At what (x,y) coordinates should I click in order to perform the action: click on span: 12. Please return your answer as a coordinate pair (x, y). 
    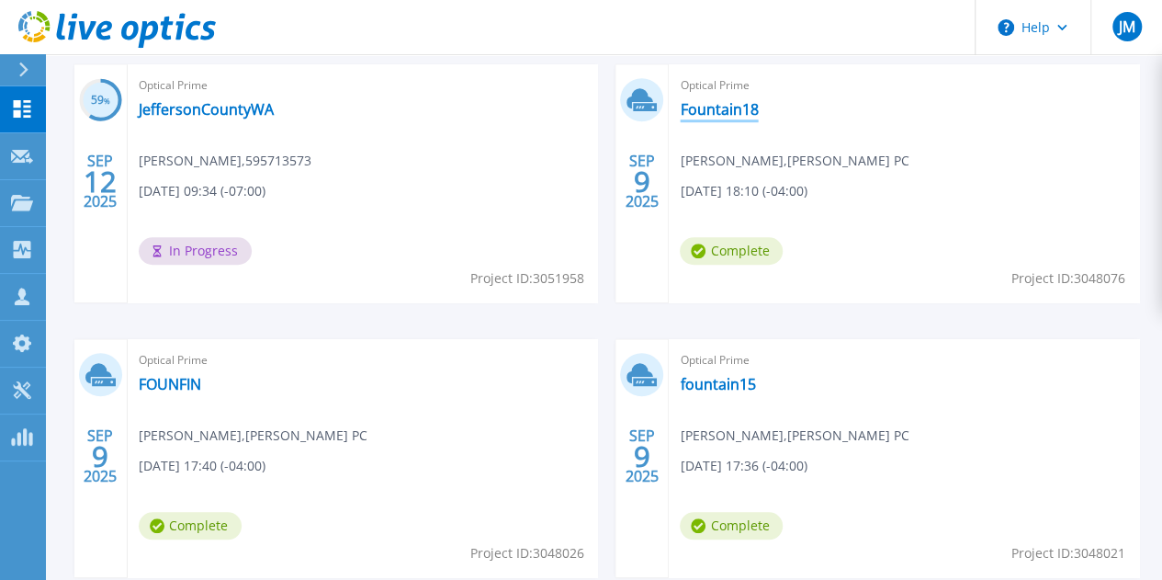
    Looking at the image, I should click on (100, 181).